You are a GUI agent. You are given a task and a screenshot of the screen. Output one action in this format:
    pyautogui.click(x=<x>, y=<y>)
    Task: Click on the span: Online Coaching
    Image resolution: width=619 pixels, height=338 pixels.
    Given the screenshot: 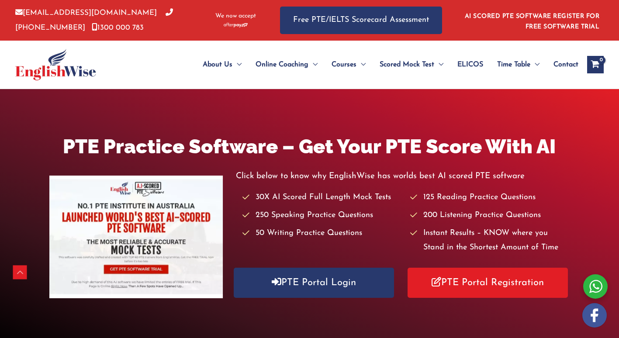 What is the action you would take?
    pyautogui.click(x=282, y=65)
    